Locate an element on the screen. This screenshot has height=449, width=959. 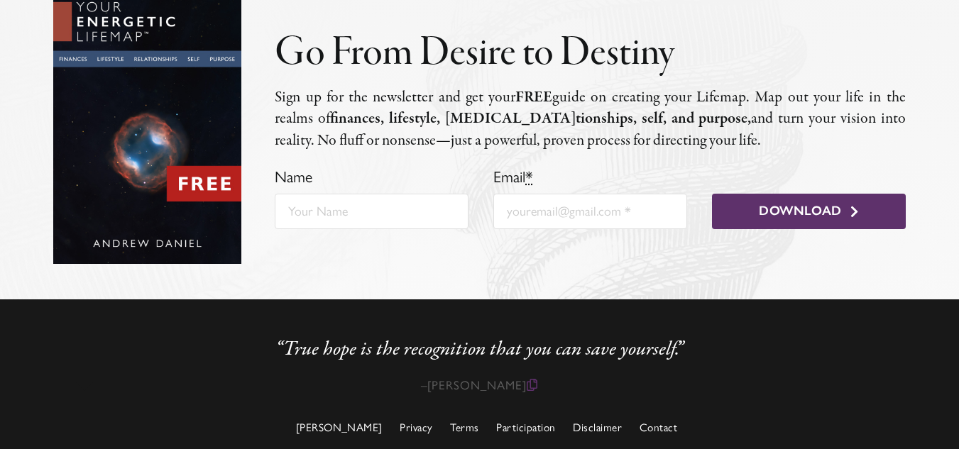
abbr: required is located at coordinates (529, 177).